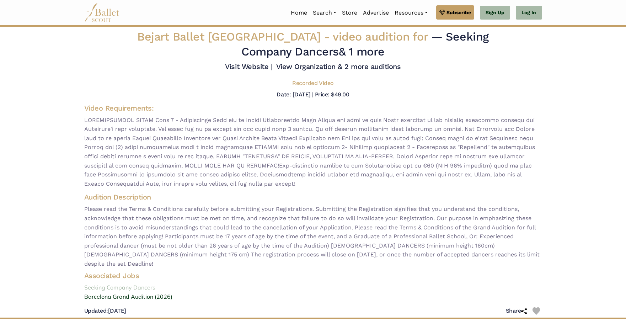 The height and width of the screenshot is (324, 626). What do you see at coordinates (338, 66) in the screenshot?
I see `a: View Organization & 2 more auditions` at bounding box center [338, 66].